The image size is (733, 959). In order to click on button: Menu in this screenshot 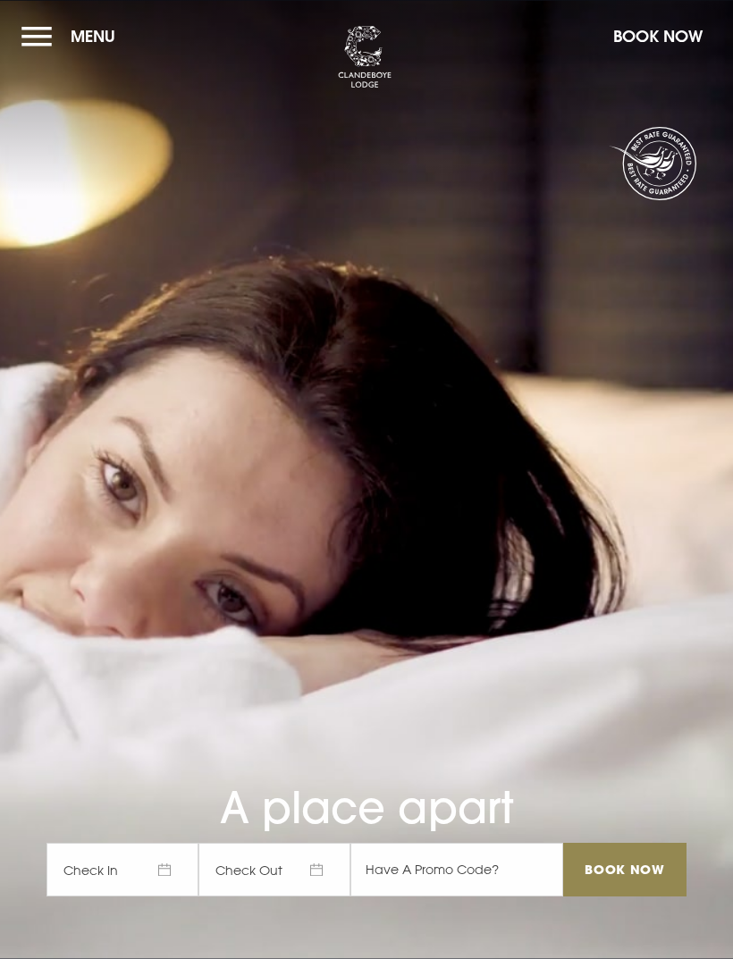, I will do `click(72, 36)`.